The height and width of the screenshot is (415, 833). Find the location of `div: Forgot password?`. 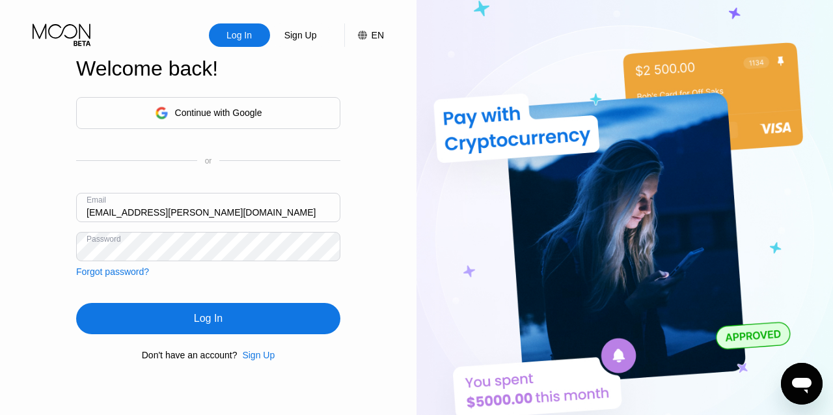

div: Forgot password? is located at coordinates (113, 271).